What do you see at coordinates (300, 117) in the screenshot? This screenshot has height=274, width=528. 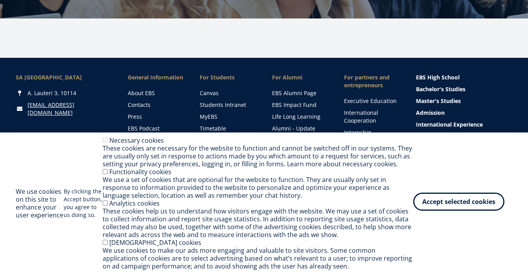 I see `a: Life Long Learning` at bounding box center [300, 117].